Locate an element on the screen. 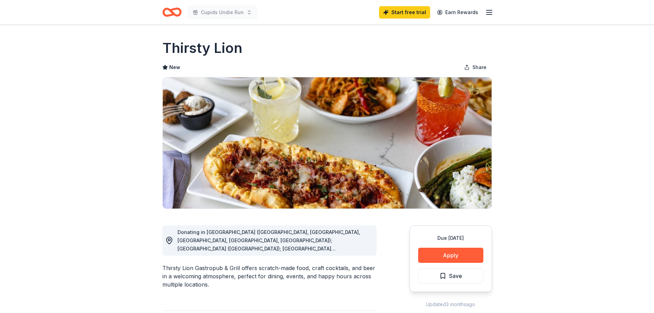 The width and height of the screenshot is (654, 313). span: New is located at coordinates (175, 67).